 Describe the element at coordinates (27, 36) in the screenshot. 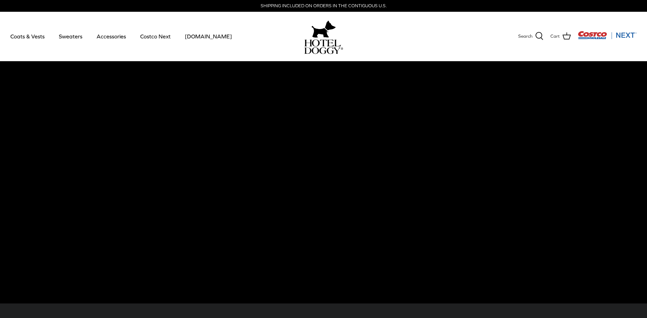

I see `a: Coats & Vests` at that location.